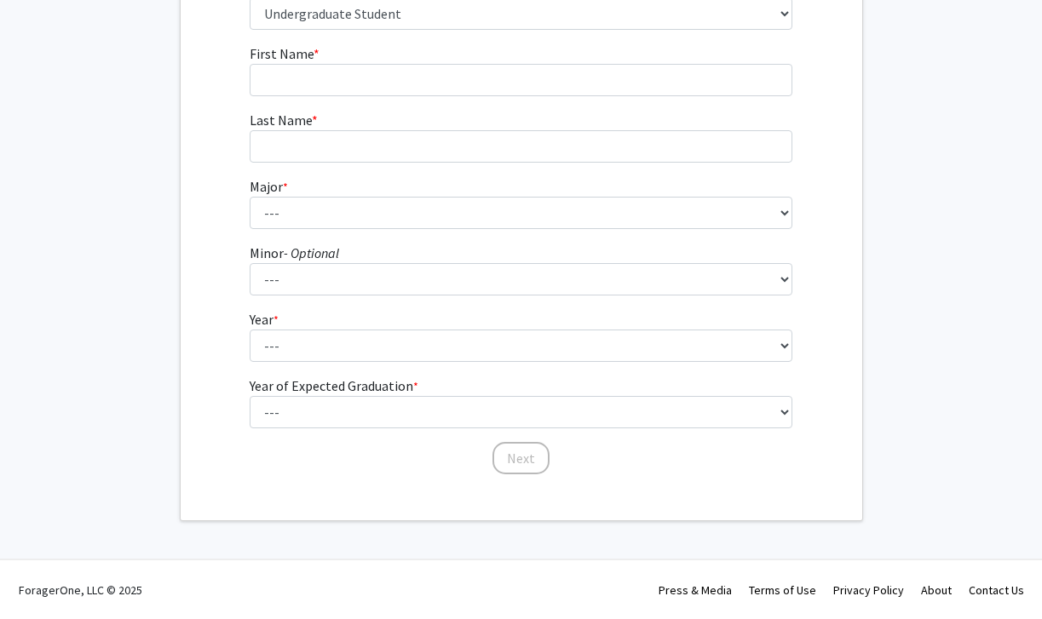  What do you see at coordinates (782, 590) in the screenshot?
I see `a: Terms of Use` at bounding box center [782, 590].